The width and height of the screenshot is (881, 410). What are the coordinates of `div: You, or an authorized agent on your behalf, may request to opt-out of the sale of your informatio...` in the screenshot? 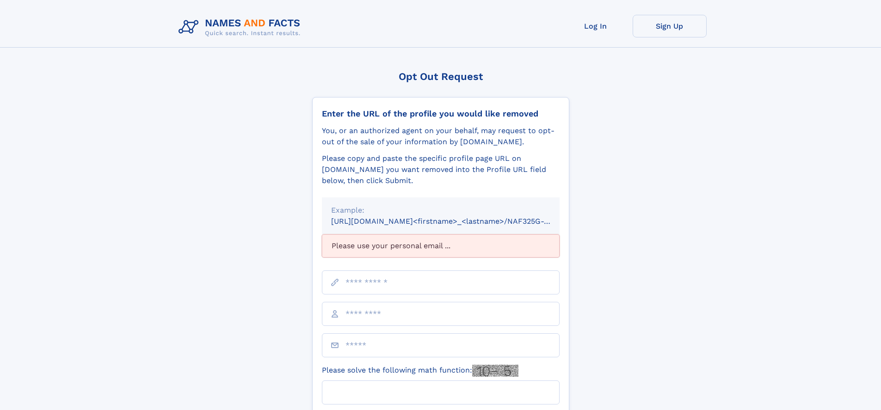 It's located at (441, 137).